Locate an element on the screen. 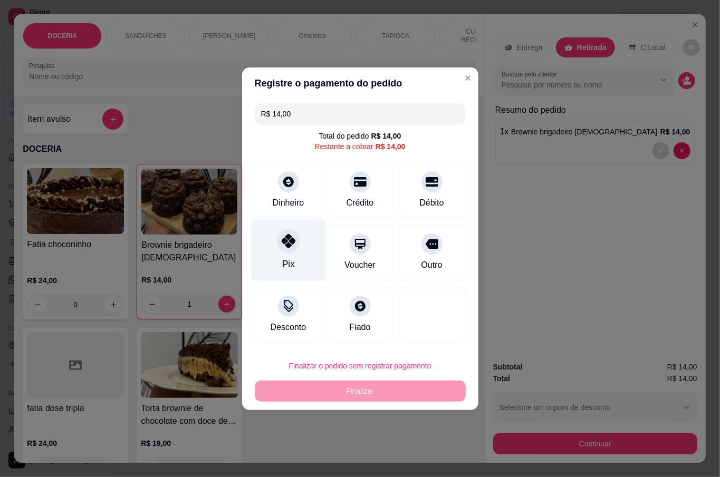 This screenshot has height=477, width=720. input: Ex.: hambúrguer de cordeiro is located at coordinates (360, 114).